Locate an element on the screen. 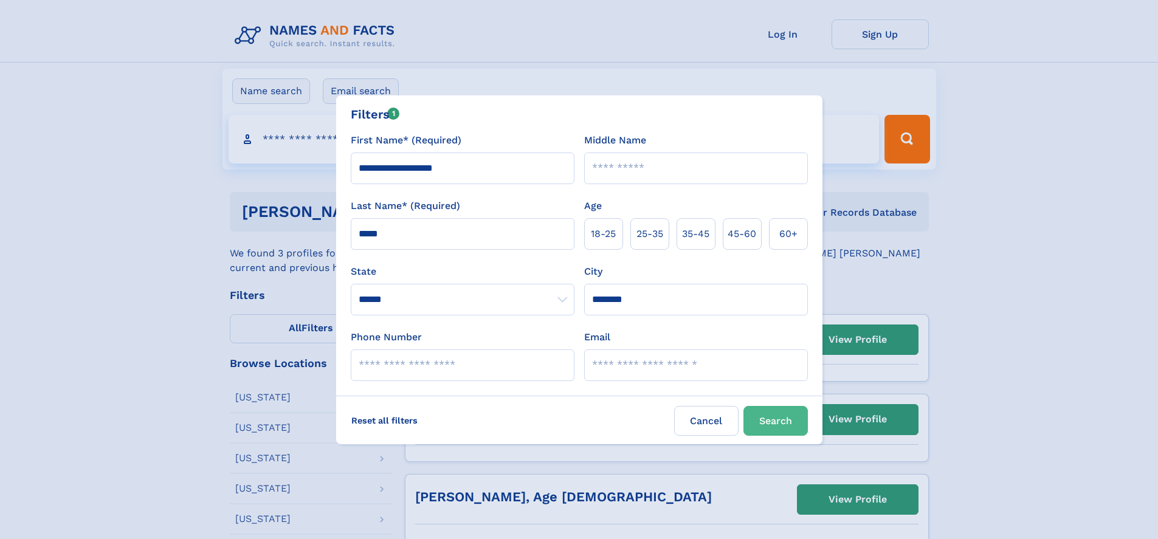  label: State is located at coordinates (463, 272).